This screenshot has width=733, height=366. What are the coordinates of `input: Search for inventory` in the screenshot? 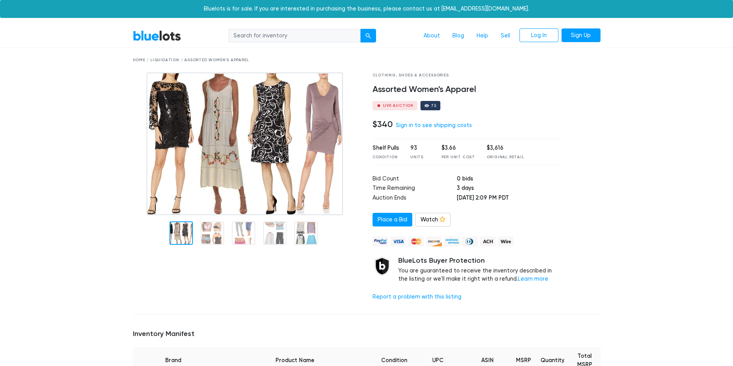 It's located at (294, 36).